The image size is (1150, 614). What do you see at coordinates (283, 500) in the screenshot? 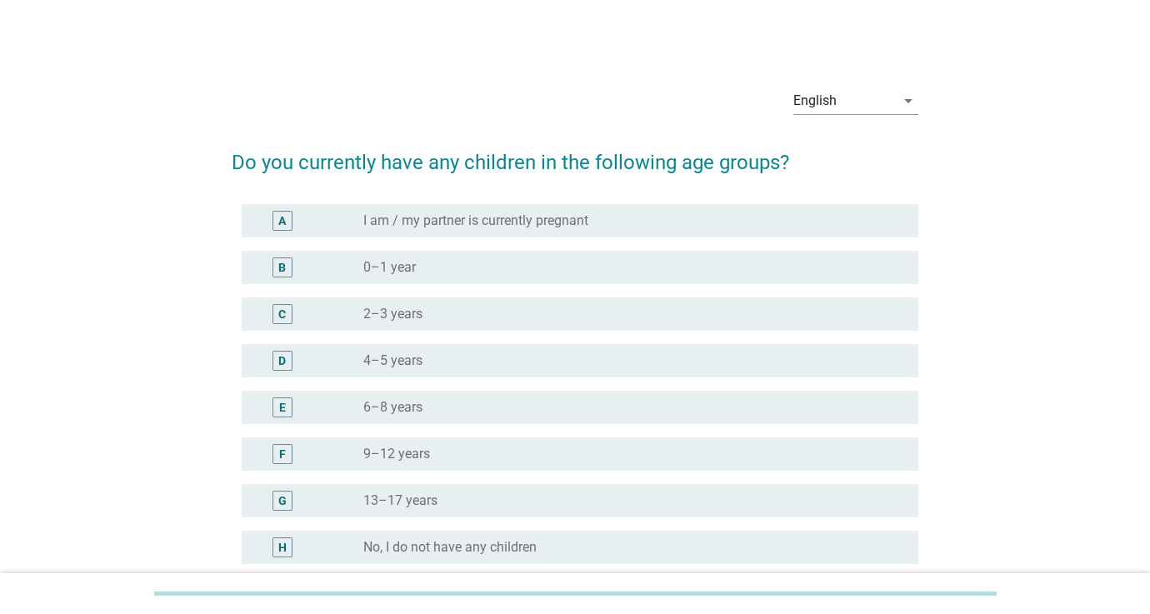
I see `div: G` at bounding box center [283, 500].